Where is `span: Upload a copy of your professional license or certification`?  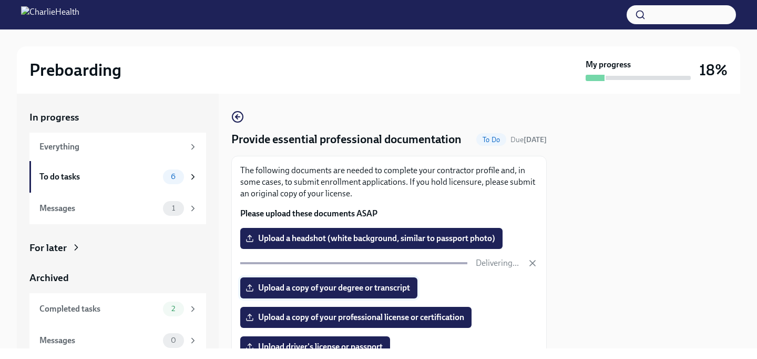
span: Upload a copy of your professional license or certification is located at coordinates (356, 317).